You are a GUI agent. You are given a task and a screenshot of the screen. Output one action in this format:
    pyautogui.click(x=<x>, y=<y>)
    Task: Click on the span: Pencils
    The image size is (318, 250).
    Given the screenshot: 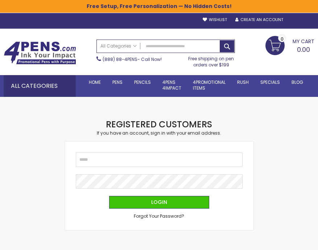 What is the action you would take?
    pyautogui.click(x=143, y=82)
    